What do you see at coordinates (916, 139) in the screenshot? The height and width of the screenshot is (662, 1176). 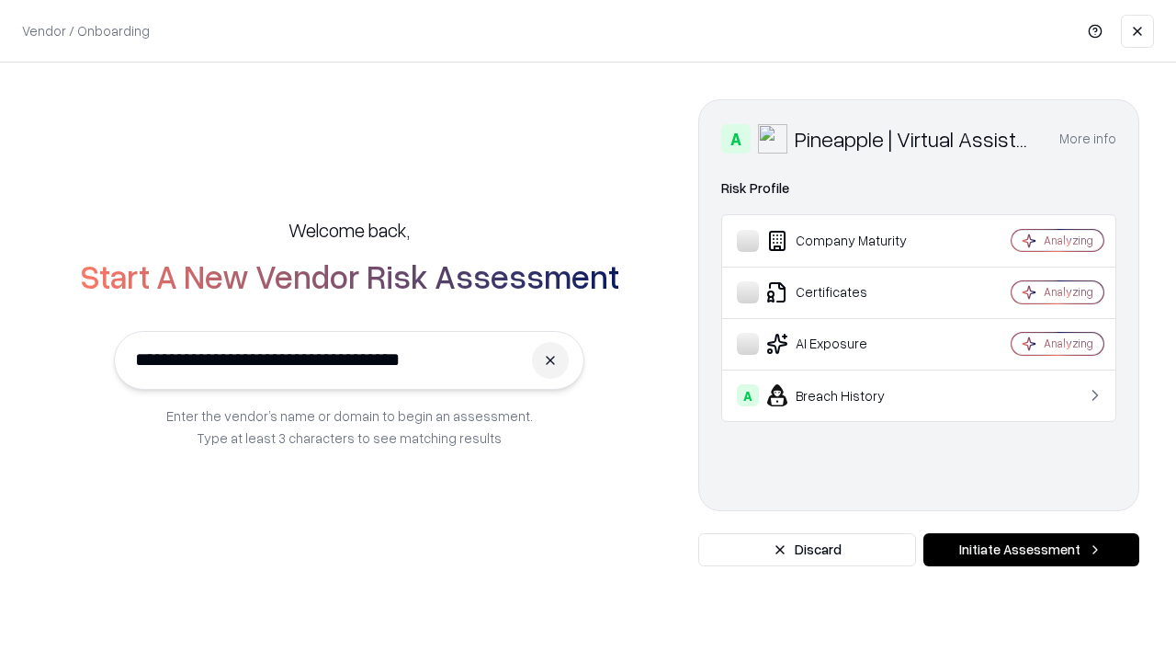 I see `div: Pineapple | Virtual Assistant Agency` at bounding box center [916, 139].